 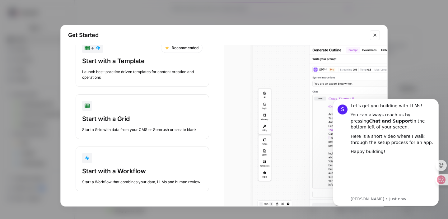 What do you see at coordinates (142, 182) in the screenshot?
I see `div: Start a Workflow that combines your data, LLMs and human review` at bounding box center [142, 182].